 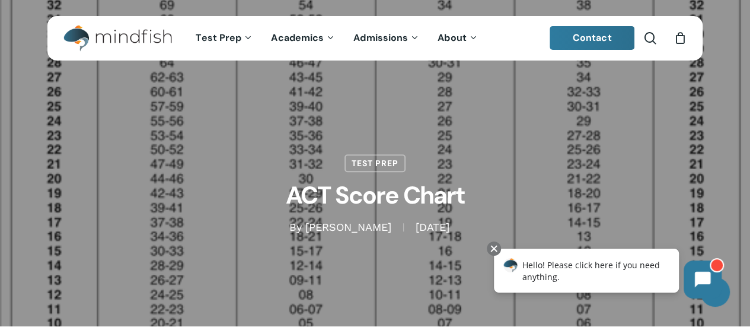 I want to click on span: Admissions, so click(x=380, y=37).